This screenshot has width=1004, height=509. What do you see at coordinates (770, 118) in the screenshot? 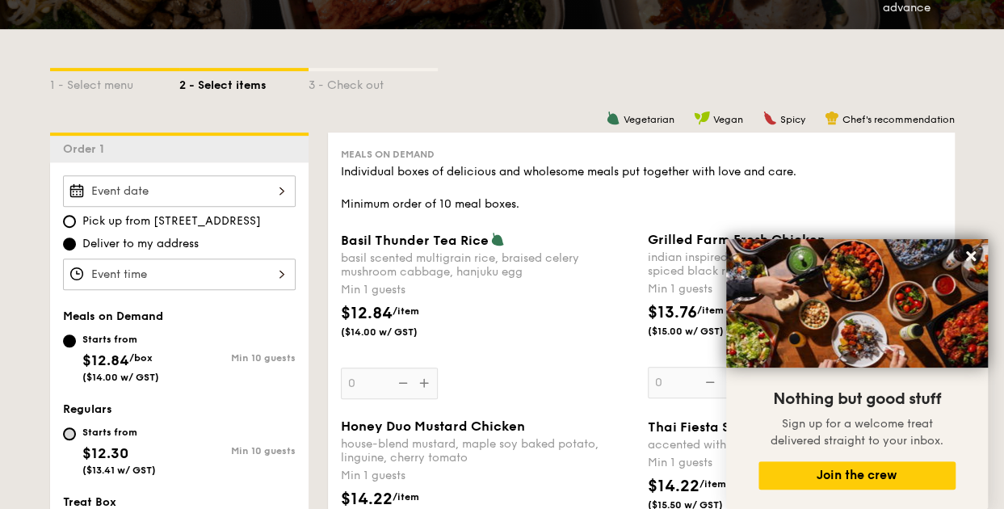
I see `img: icon-spicy.37a8142b.svg` at bounding box center [770, 118].